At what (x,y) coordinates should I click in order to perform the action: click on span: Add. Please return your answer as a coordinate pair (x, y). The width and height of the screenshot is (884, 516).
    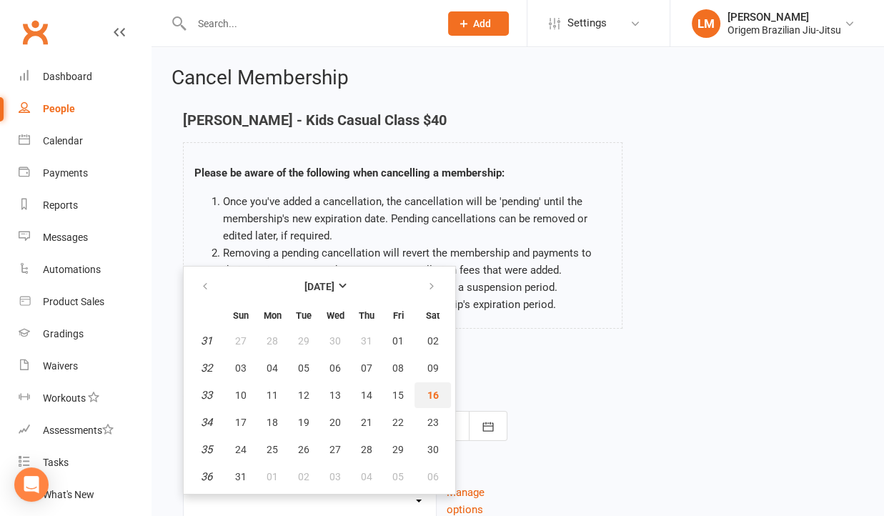
    Looking at the image, I should click on (482, 24).